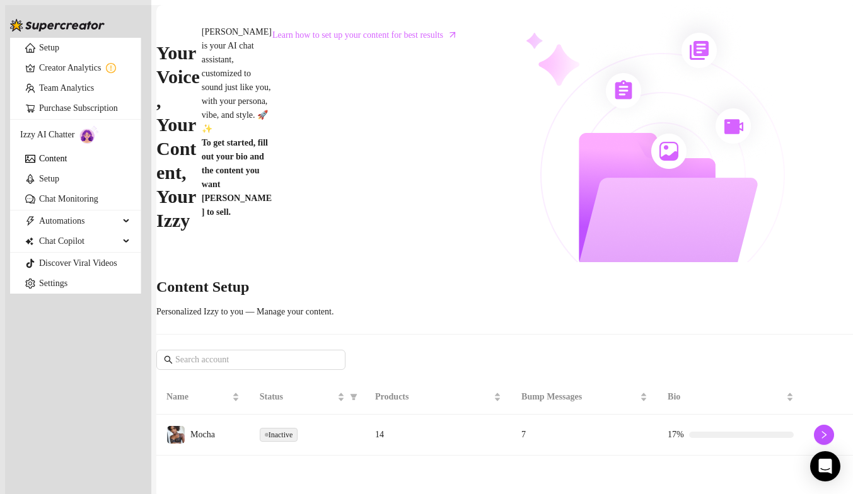  What do you see at coordinates (354, 397) in the screenshot?
I see `span: filter` at bounding box center [354, 397].